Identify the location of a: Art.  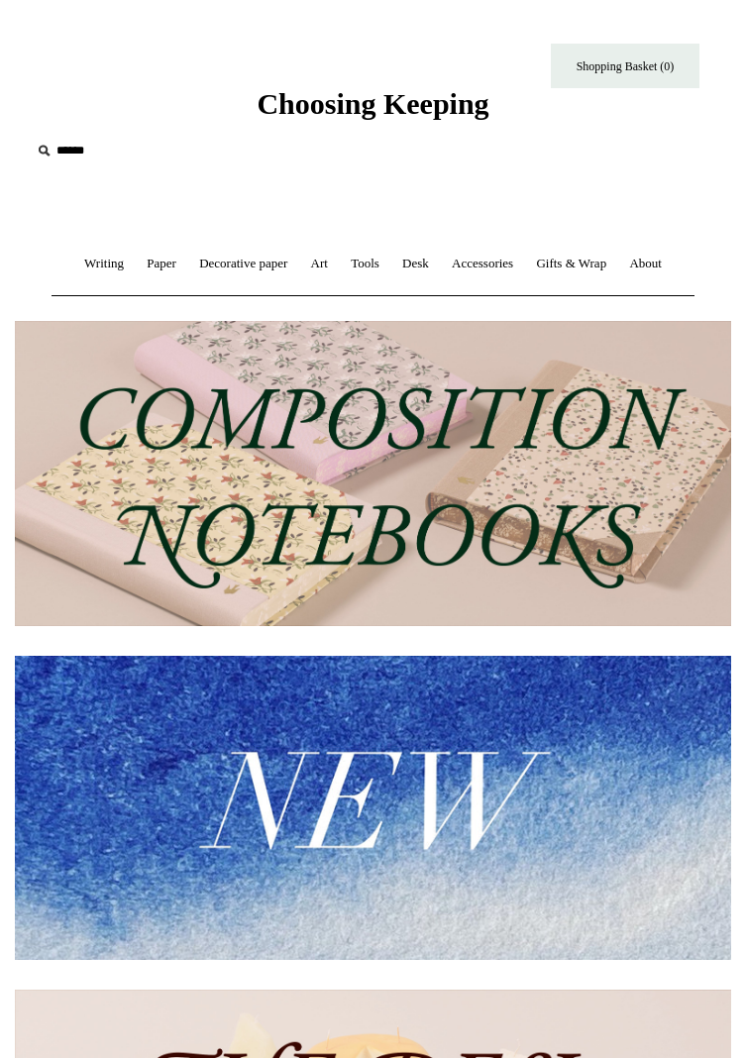
(319, 263).